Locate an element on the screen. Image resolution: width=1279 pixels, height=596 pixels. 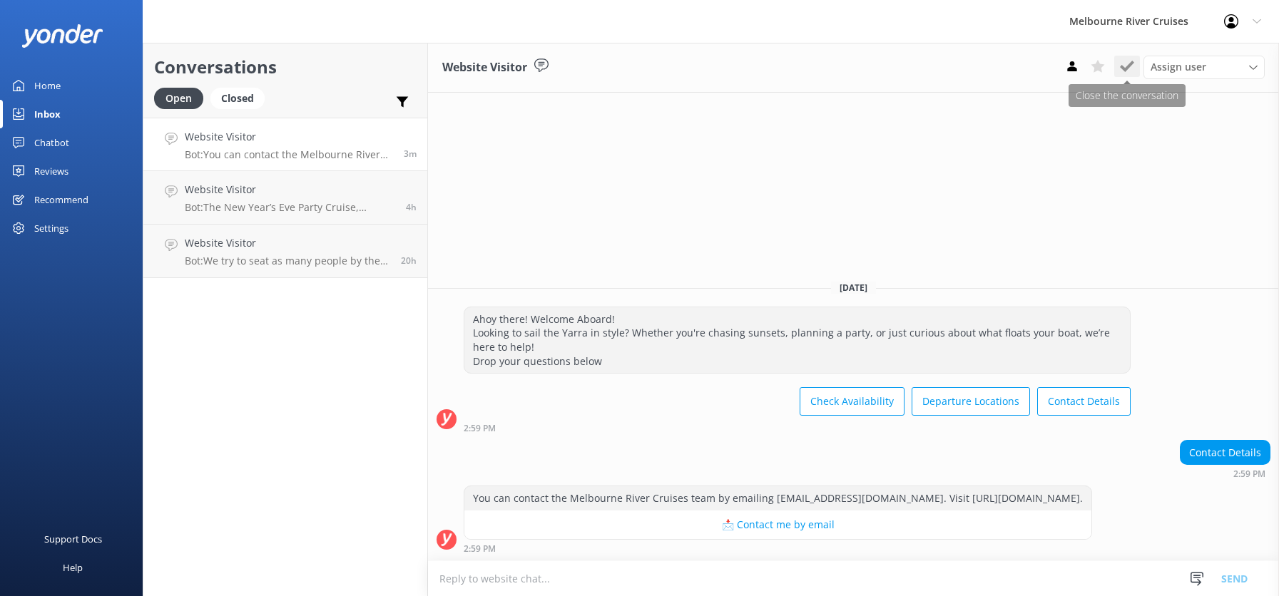
a: Website VisitorBot:The New Year’s Eve Party Cruise, starting from $299, includes a 4-hour celebra... is located at coordinates (285, 198).